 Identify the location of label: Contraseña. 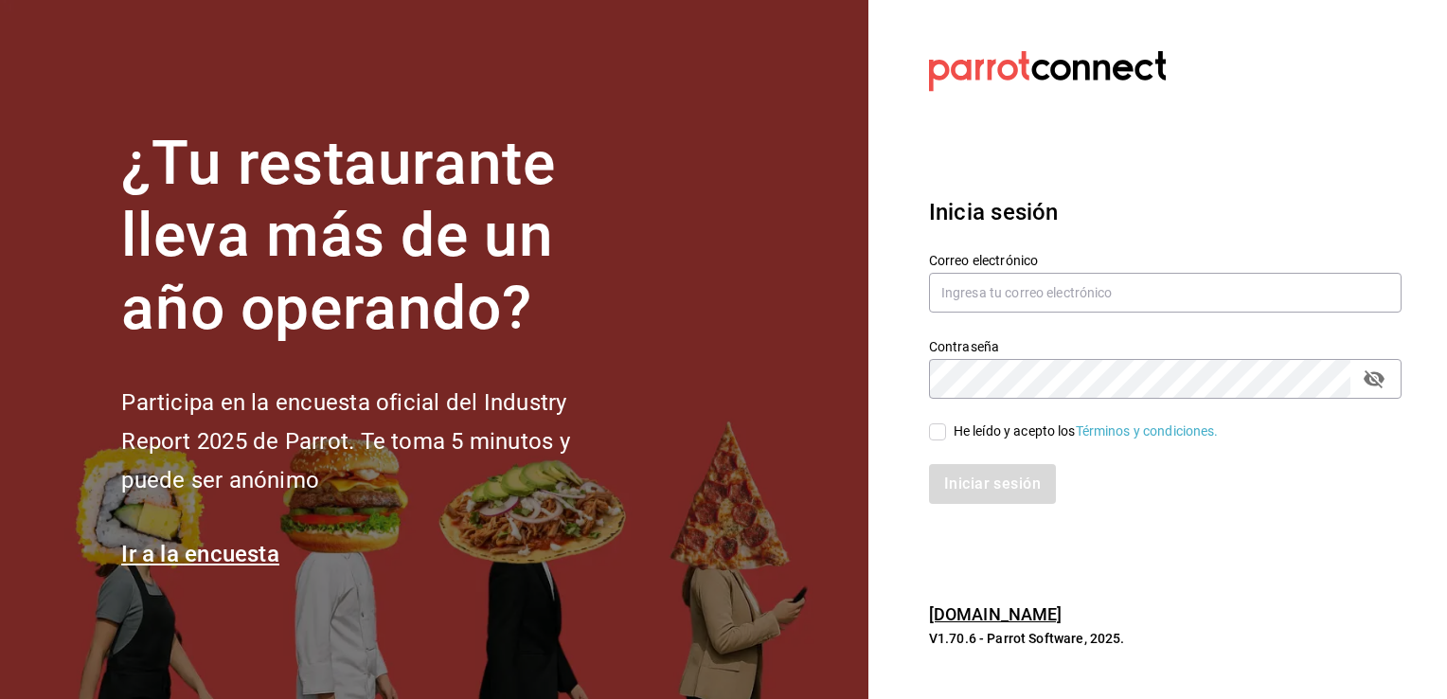
(1165, 346).